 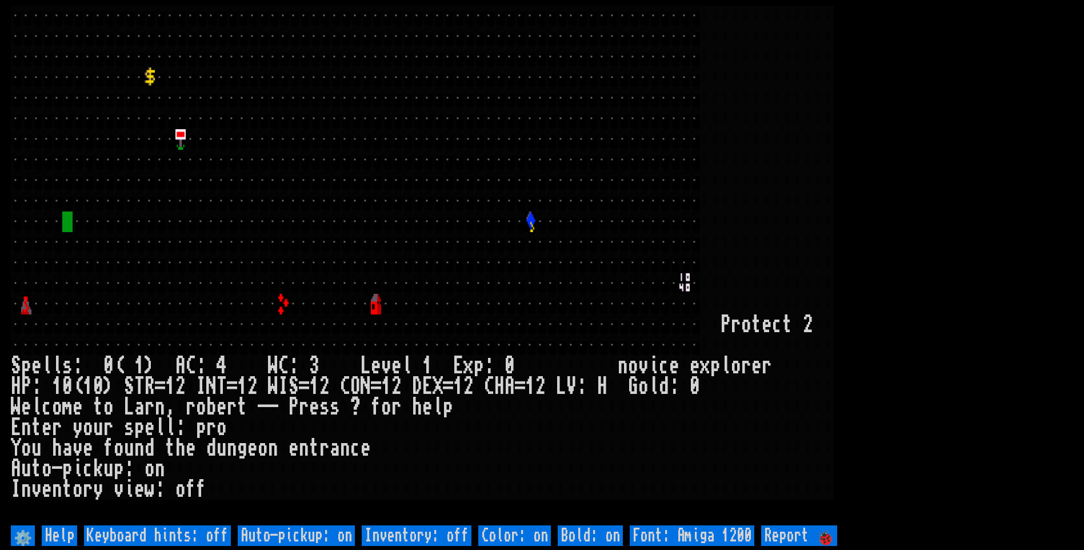 What do you see at coordinates (283, 386) in the screenshot?
I see `div: I` at bounding box center [283, 386].